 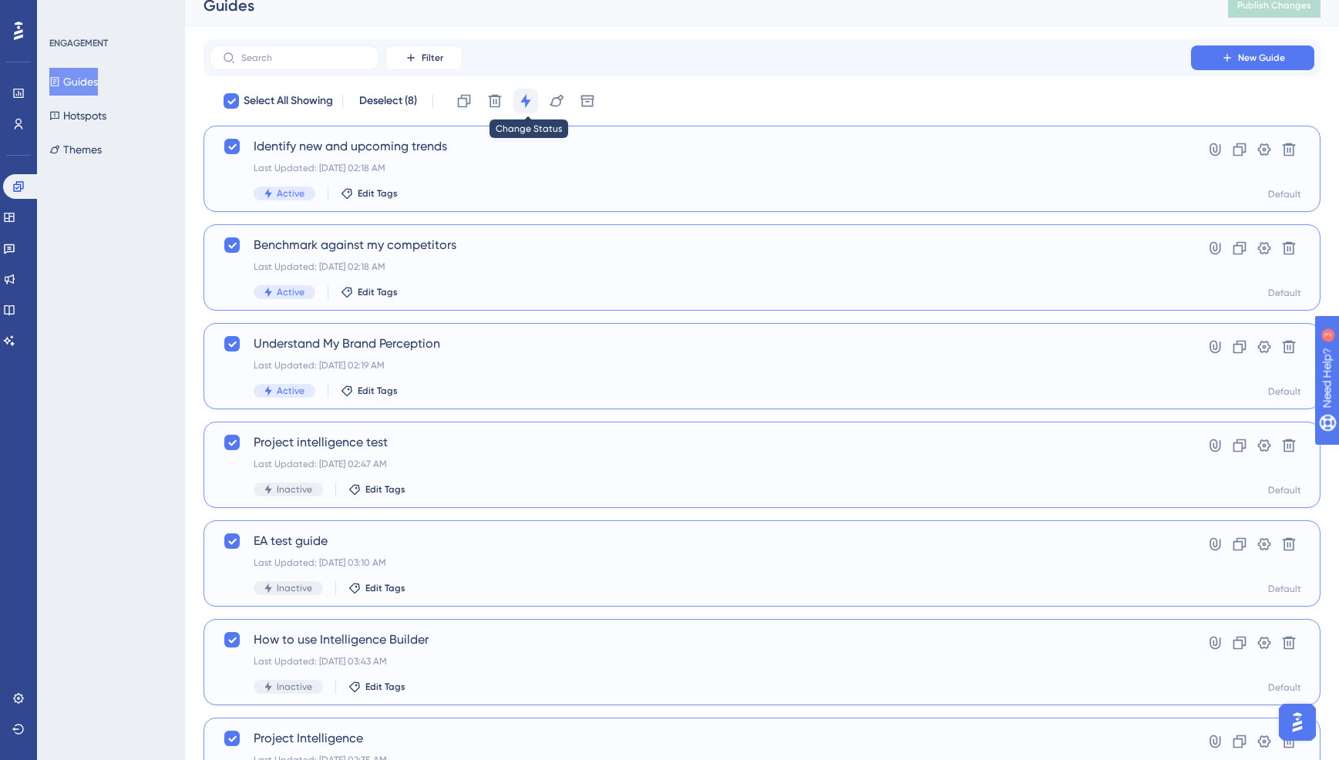 I want to click on button: Filter, so click(x=424, y=58).